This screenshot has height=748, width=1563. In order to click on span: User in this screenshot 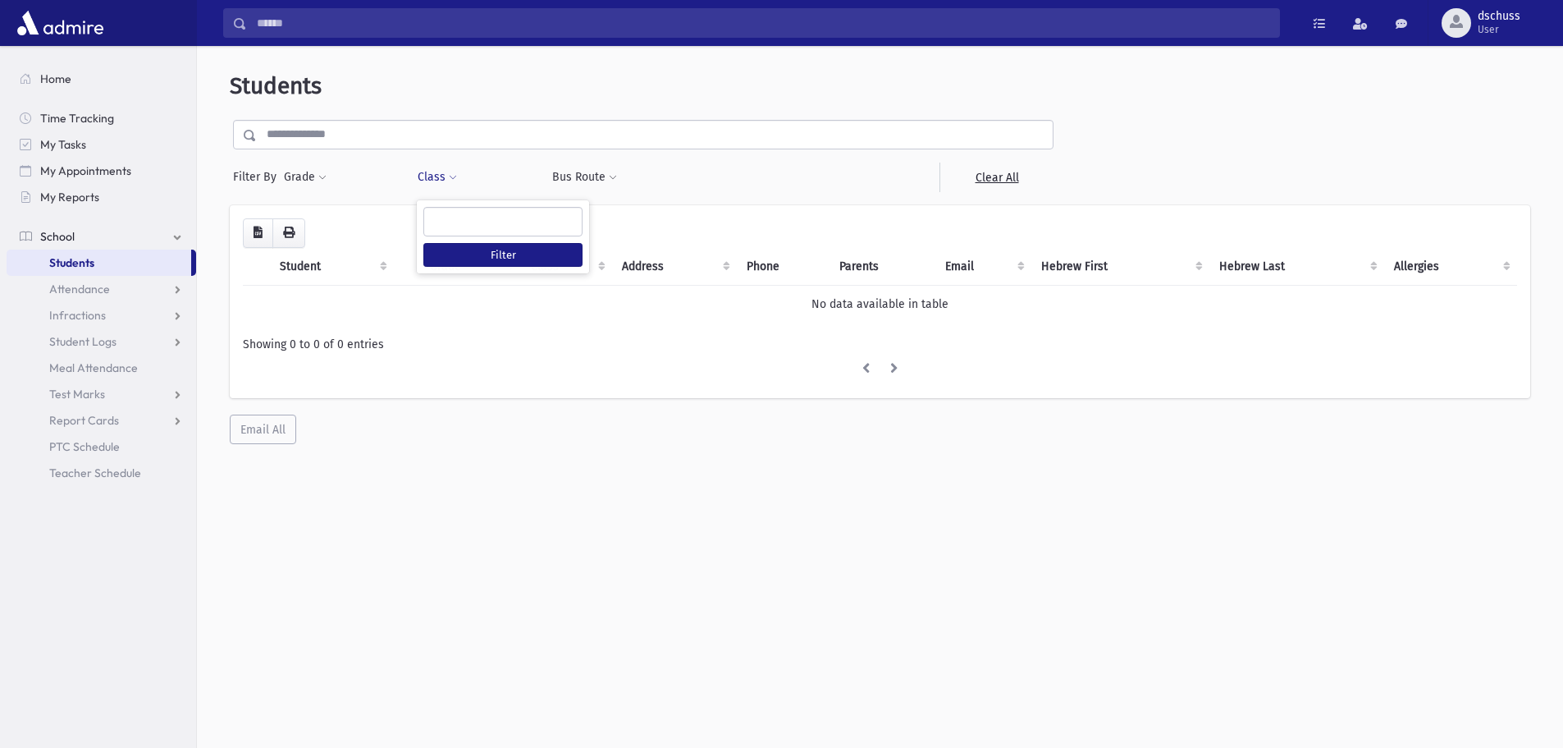, I will do `click(1499, 30)`.